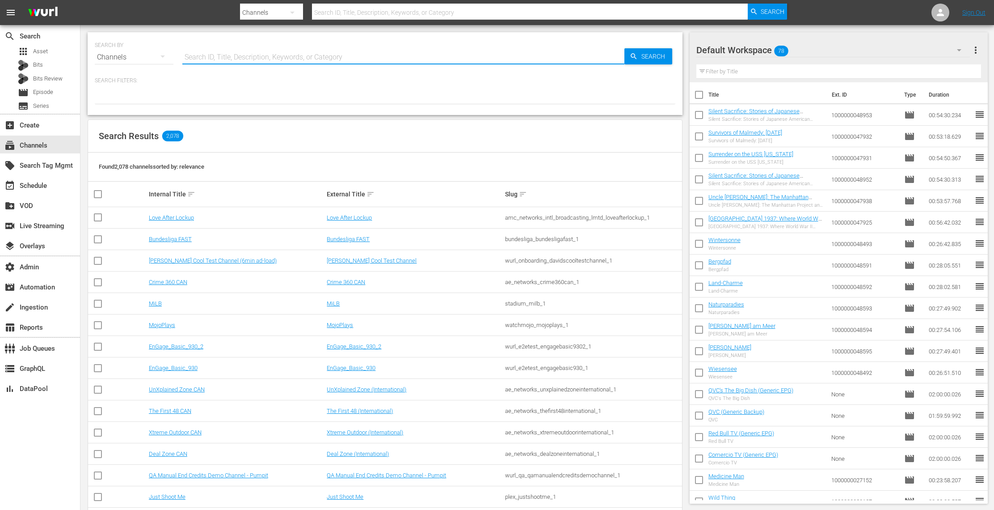 The image size is (994, 510). What do you see at coordinates (340, 325) in the screenshot?
I see `a: MojoPlays` at bounding box center [340, 325].